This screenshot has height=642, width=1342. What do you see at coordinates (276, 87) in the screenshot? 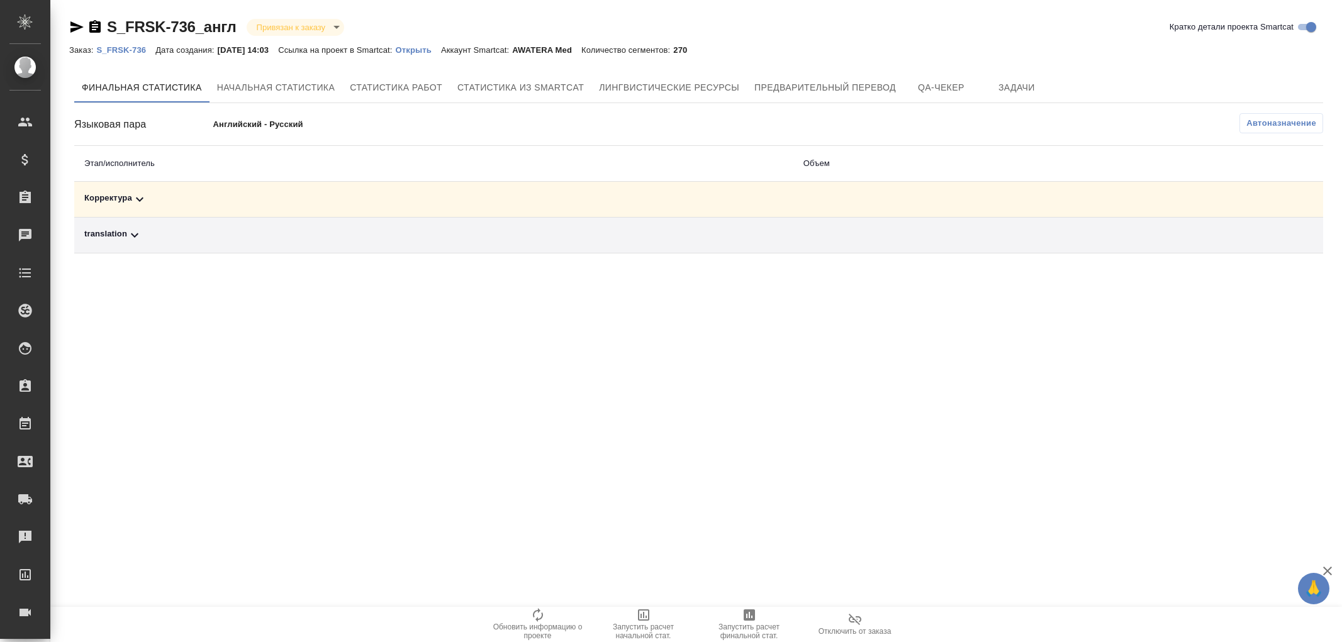
I see `span: Начальная статистика` at bounding box center [276, 87].